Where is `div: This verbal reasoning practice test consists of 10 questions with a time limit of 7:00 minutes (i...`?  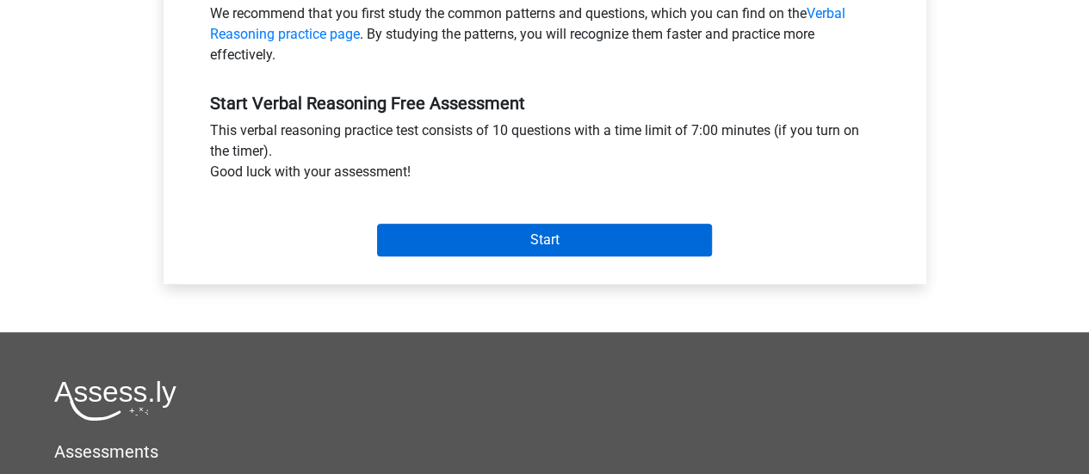
div: This verbal reasoning practice test consists of 10 questions with a time limit of 7:00 minutes (i... is located at coordinates (545, 155).